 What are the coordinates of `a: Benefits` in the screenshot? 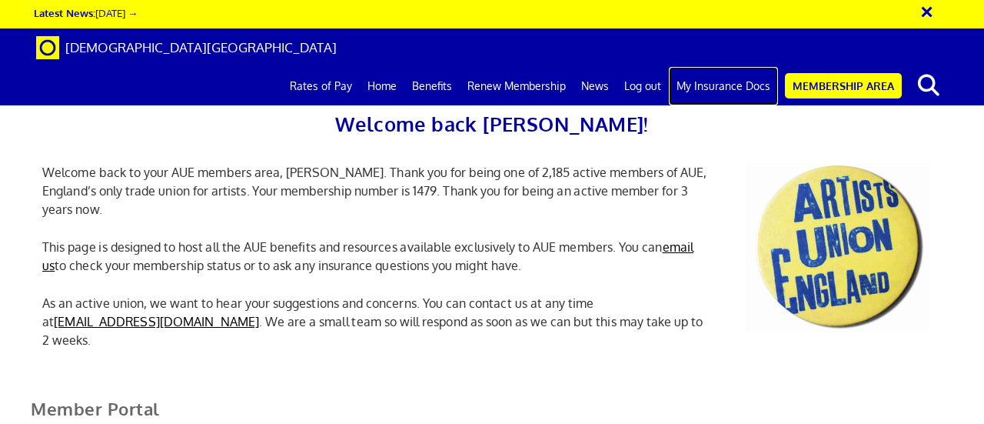 It's located at (432, 86).